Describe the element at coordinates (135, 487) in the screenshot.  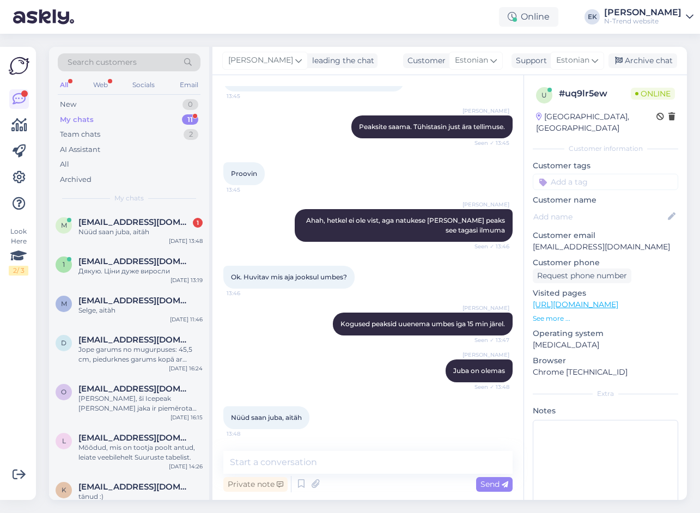
I see `span: kirsika.ani@outlook.com` at that location.